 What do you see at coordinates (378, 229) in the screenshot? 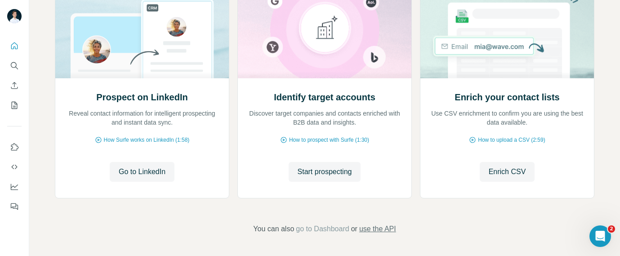
I see `span: use the API` at bounding box center [378, 229].